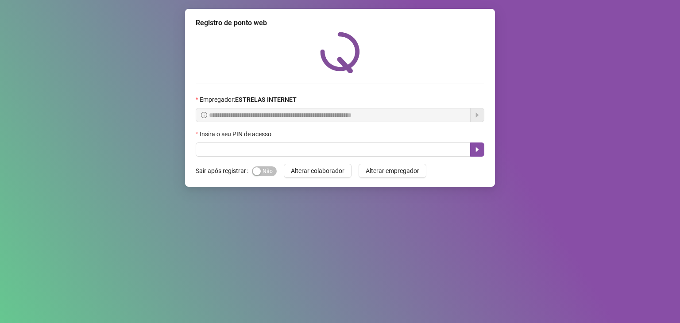  Describe the element at coordinates (392, 171) in the screenshot. I see `button: Alterar empregador` at that location.